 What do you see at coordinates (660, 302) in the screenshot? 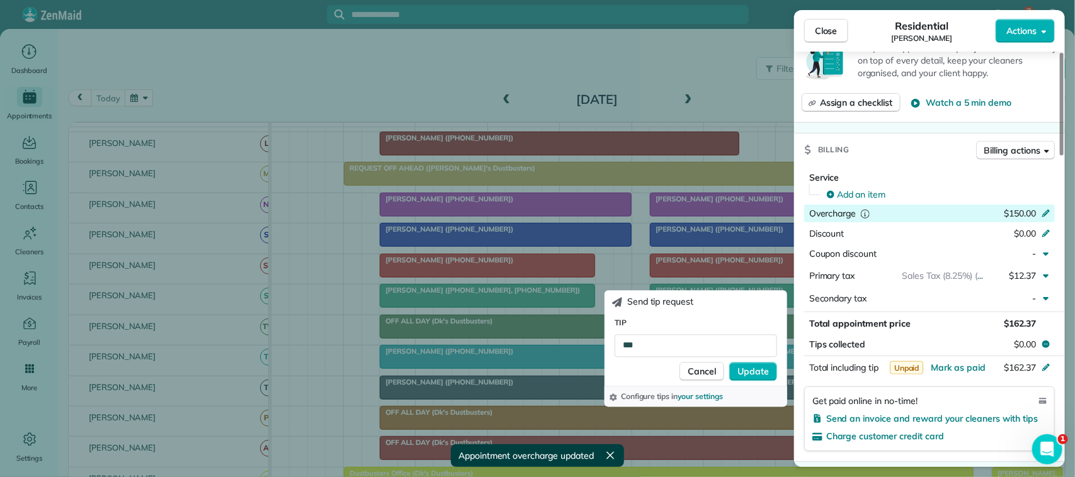
I see `span: Send tip request` at bounding box center [660, 302].